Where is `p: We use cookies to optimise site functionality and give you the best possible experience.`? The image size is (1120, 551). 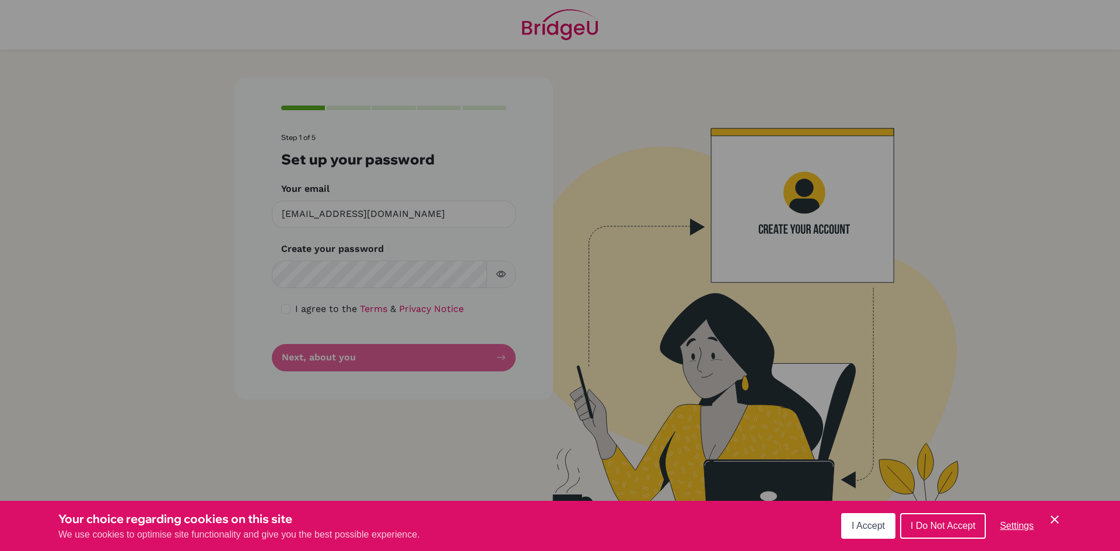 p: We use cookies to optimise site functionality and give you the best possible experience. is located at coordinates (239, 535).